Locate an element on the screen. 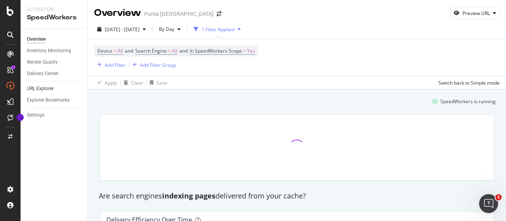  button: Save is located at coordinates (157, 83).